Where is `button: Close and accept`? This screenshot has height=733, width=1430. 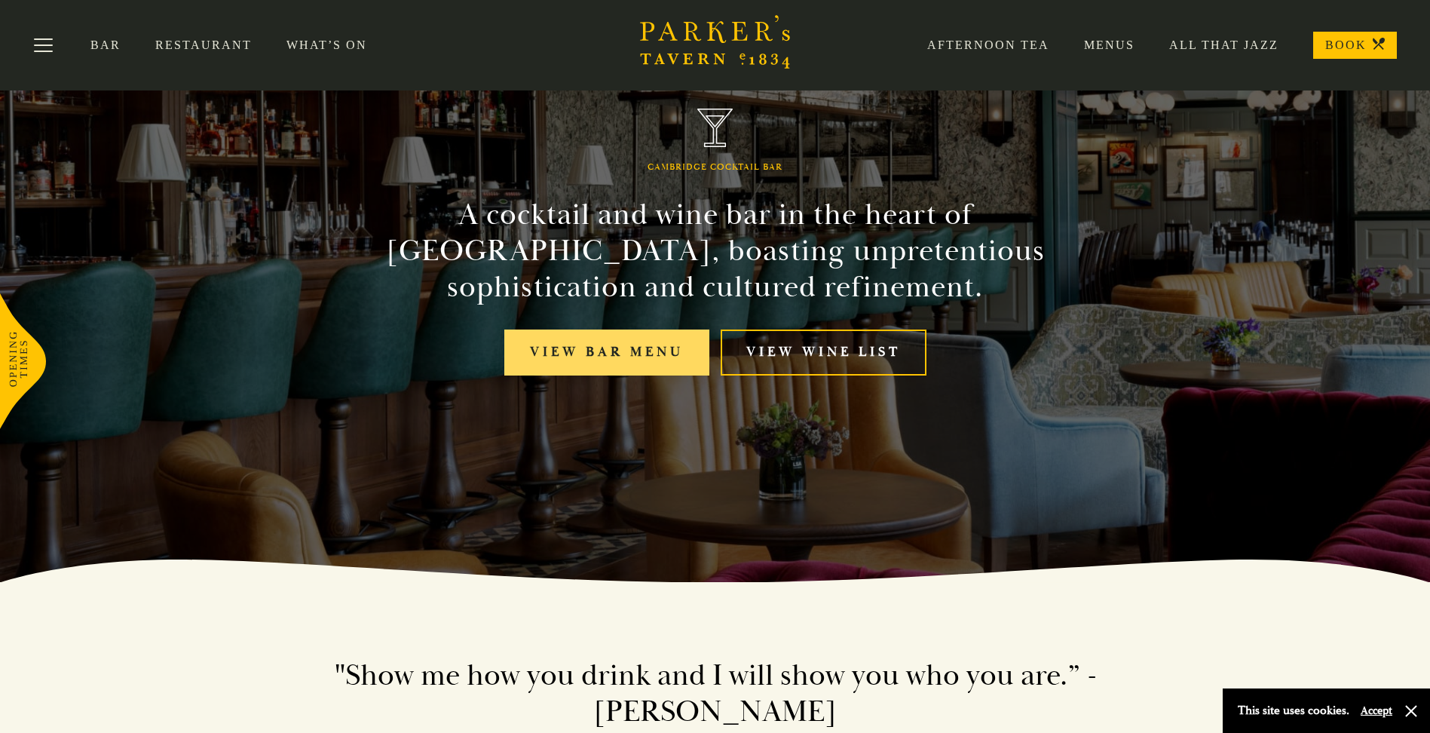 button: Close and accept is located at coordinates (1412, 711).